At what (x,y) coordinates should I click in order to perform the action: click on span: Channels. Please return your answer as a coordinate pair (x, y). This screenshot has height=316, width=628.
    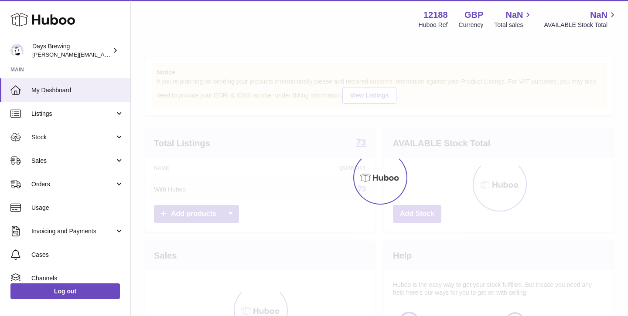
    Looking at the image, I should click on (78, 278).